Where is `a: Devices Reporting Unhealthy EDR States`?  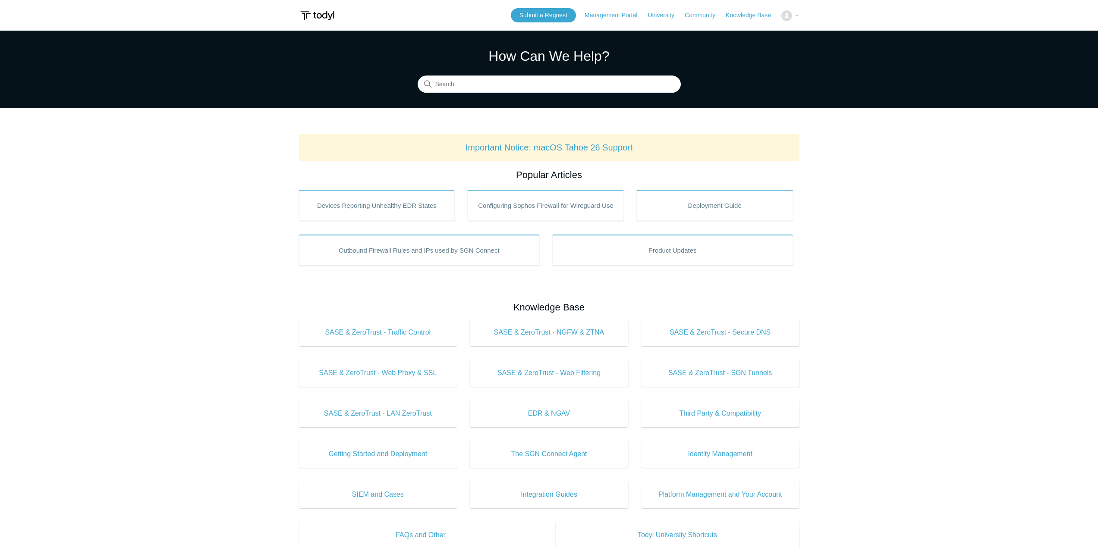 a: Devices Reporting Unhealthy EDR States is located at coordinates (377, 205).